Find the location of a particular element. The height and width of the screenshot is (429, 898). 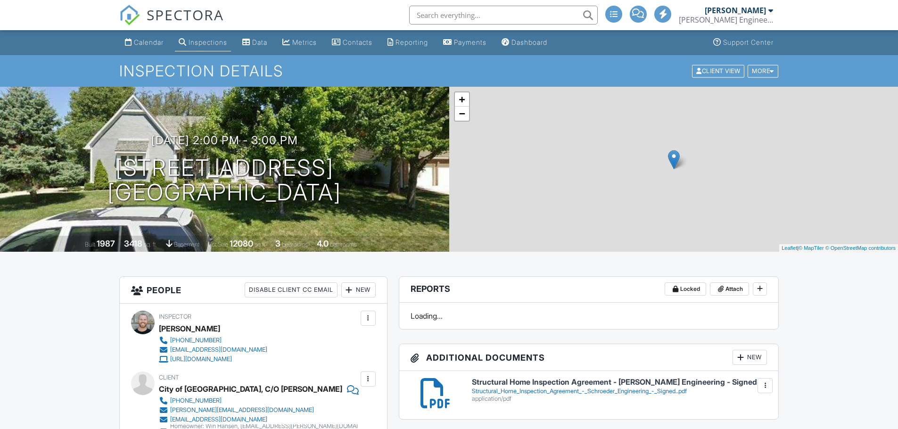

span: bathrooms is located at coordinates (343, 244).